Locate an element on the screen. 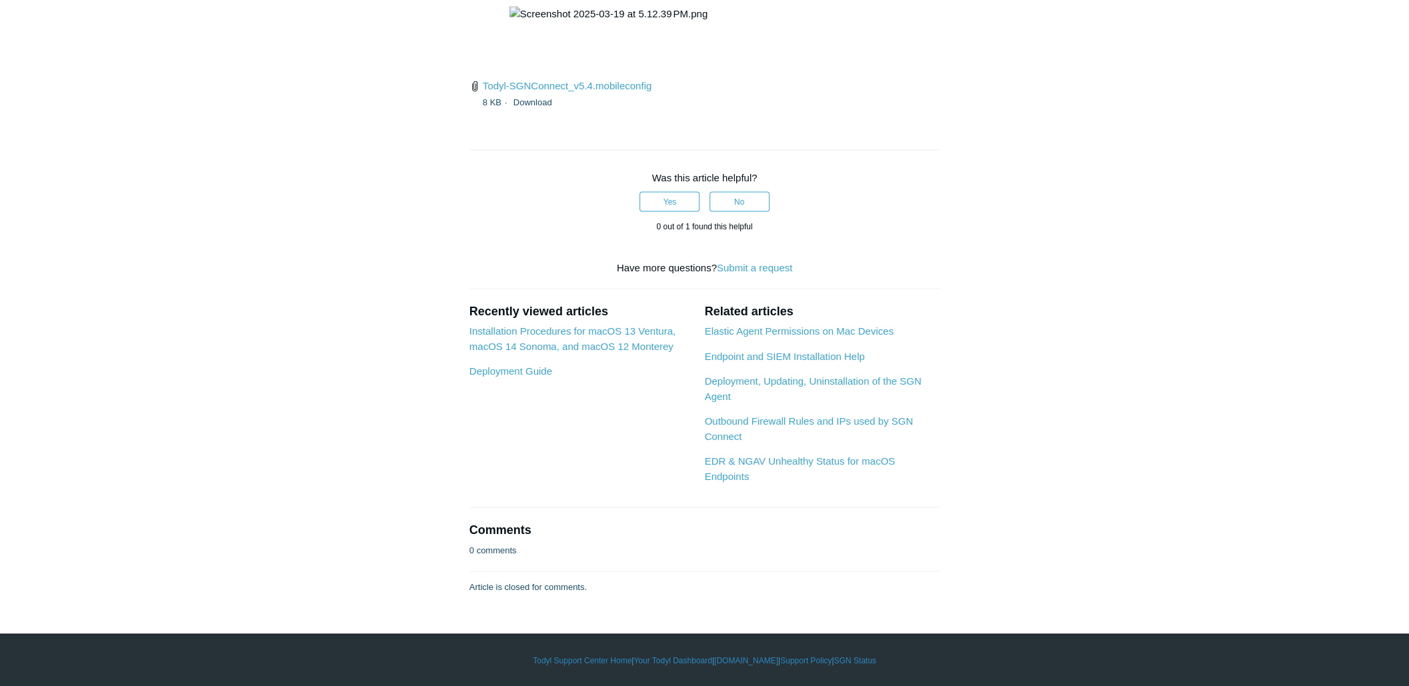  p: Article is closed for comments. is located at coordinates (528, 587).